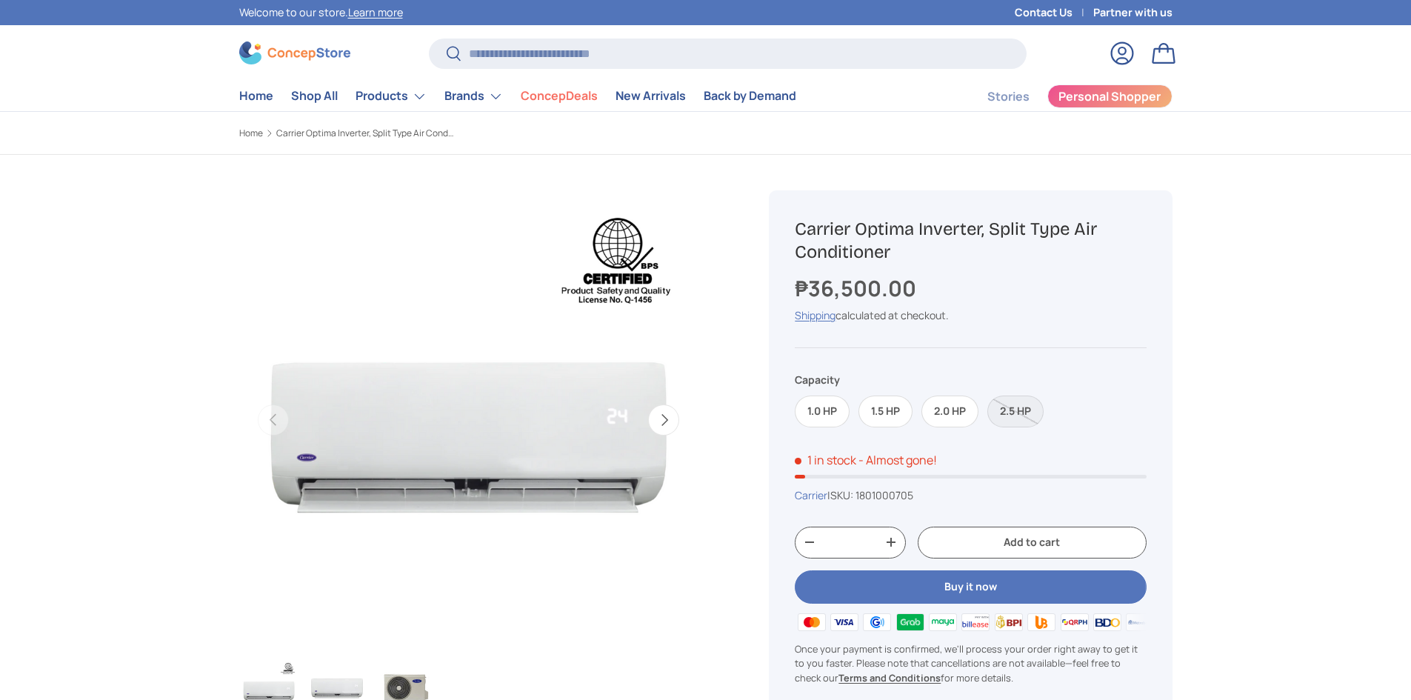  I want to click on p: Once your payment is confirmed, we'll process your order right away to get it to you faster. Plea..., so click(971, 664).